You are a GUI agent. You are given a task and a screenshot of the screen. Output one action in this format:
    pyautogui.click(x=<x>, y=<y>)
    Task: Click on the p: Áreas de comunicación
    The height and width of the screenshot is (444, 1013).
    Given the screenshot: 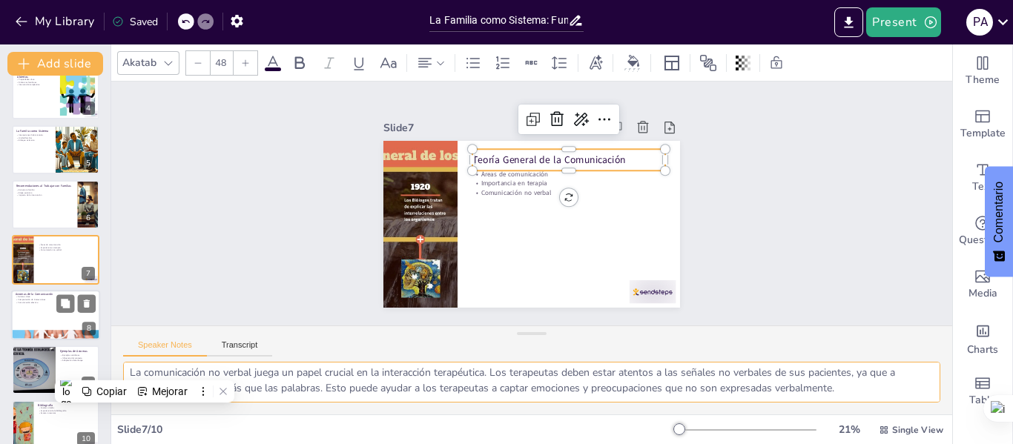 What is the action you would take?
    pyautogui.click(x=66, y=246)
    